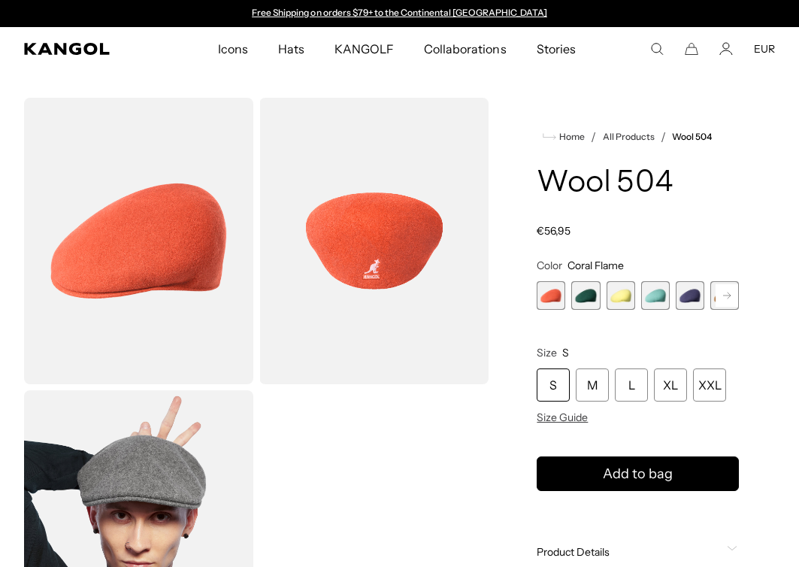 This screenshot has height=567, width=799. What do you see at coordinates (692, 49) in the screenshot?
I see `button: Cart` at bounding box center [692, 49].